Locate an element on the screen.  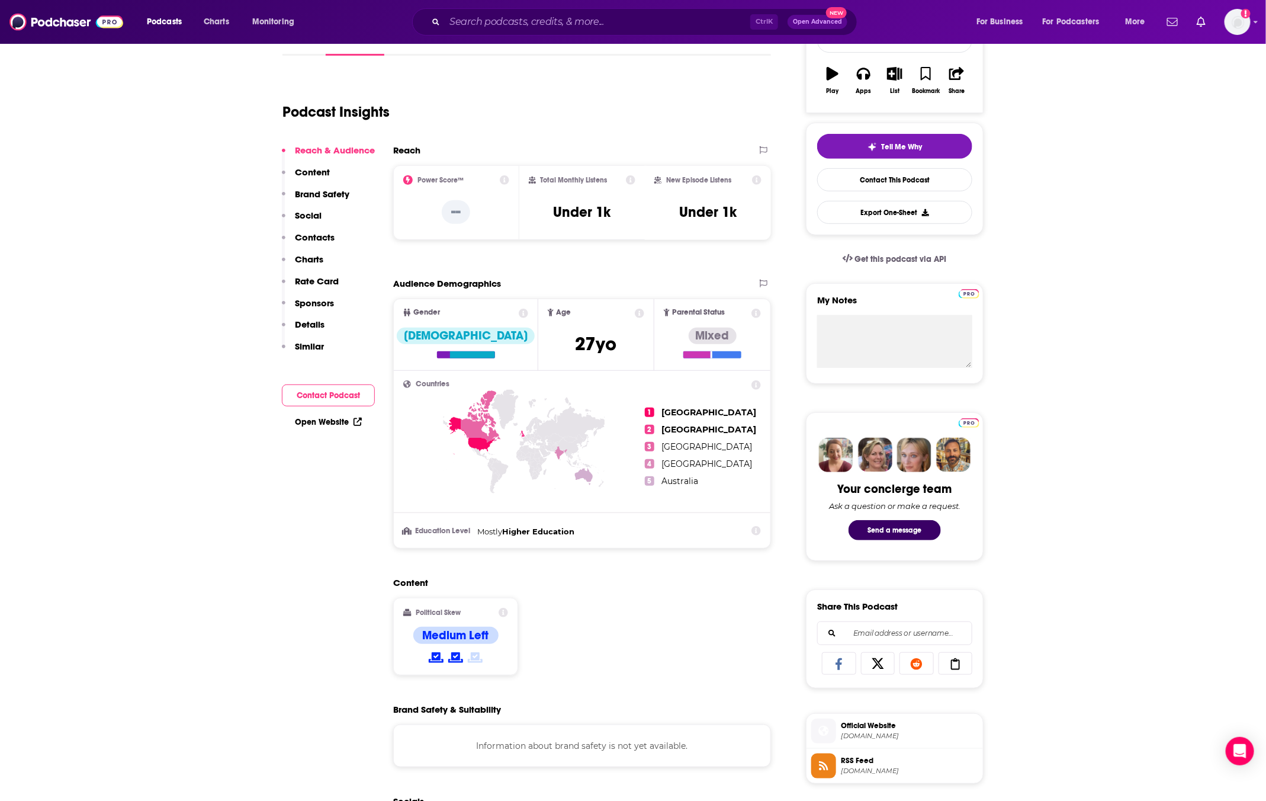
button: Contact Podcast is located at coordinates (328, 395).